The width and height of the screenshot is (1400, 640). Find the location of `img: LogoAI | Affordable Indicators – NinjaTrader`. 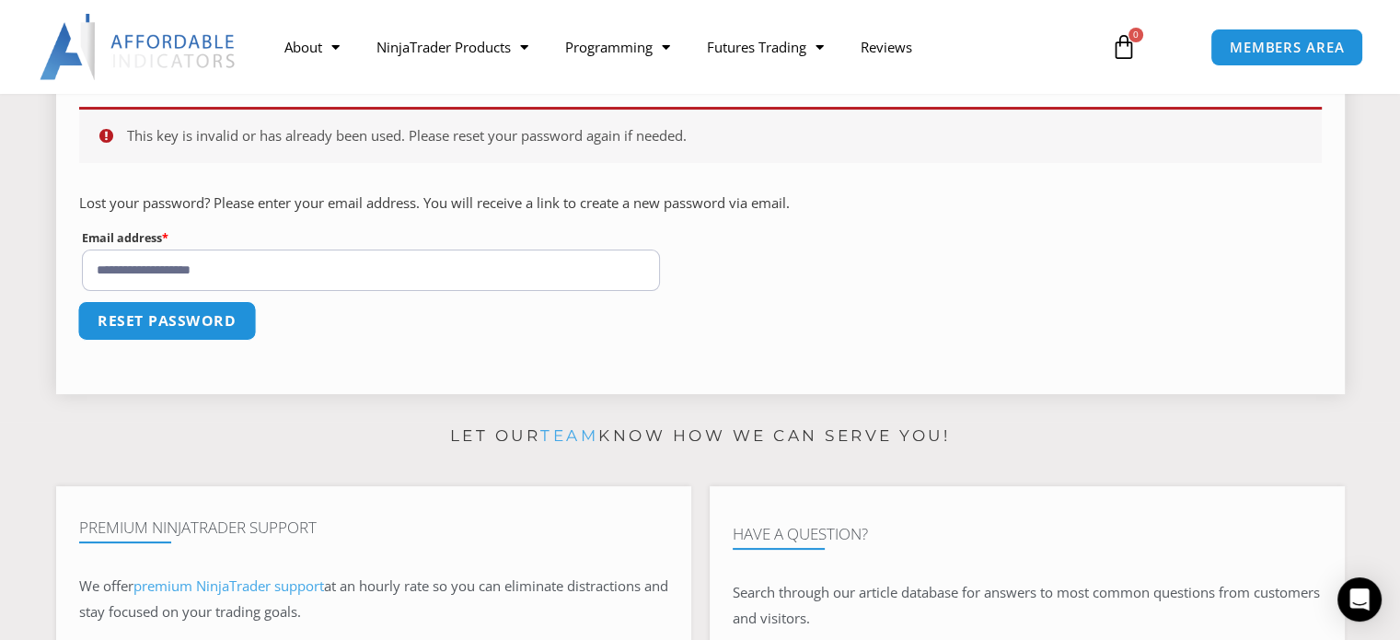

img: LogoAI | Affordable Indicators – NinjaTrader is located at coordinates (138, 47).